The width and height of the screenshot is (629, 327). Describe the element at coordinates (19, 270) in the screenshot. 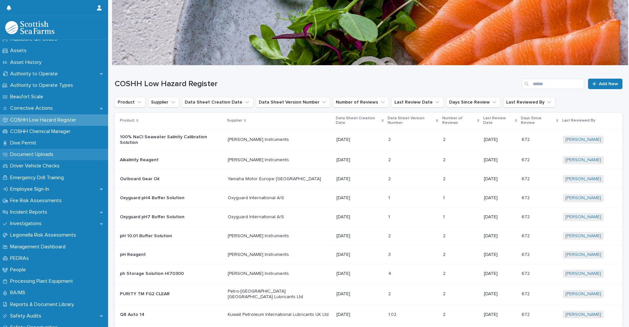

I see `p: People` at that location.